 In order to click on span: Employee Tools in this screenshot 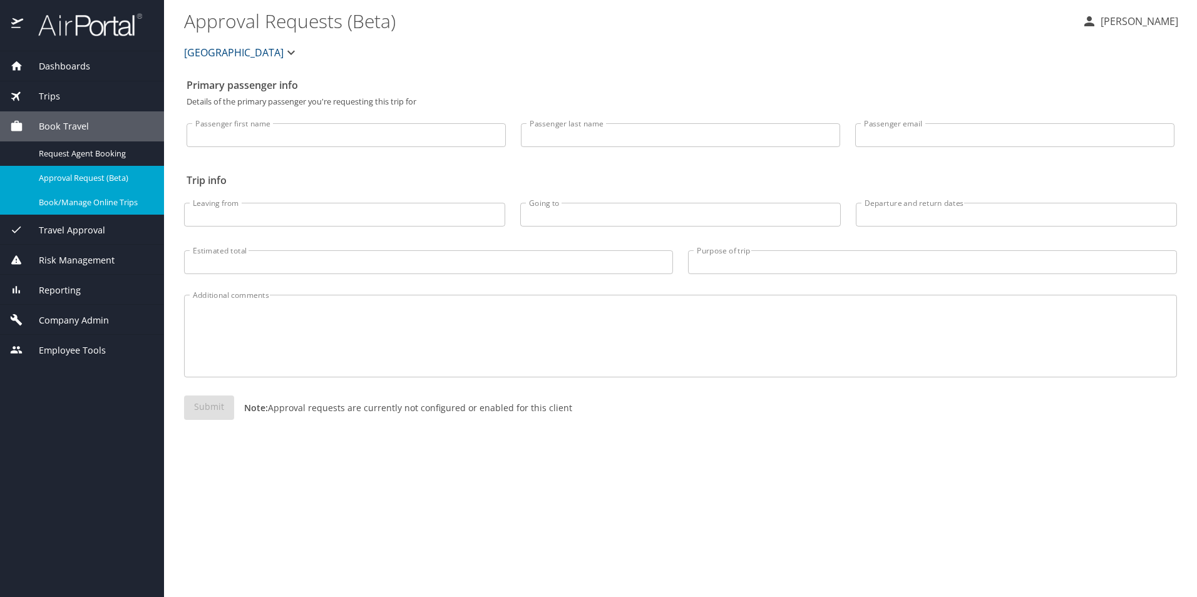, I will do `click(64, 351)`.